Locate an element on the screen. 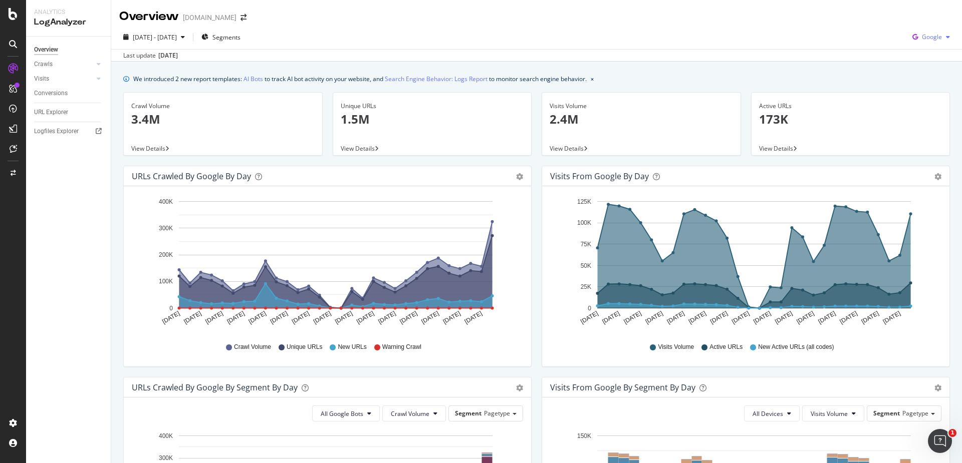 The image size is (962, 463). a: Crawls is located at coordinates (64, 64).